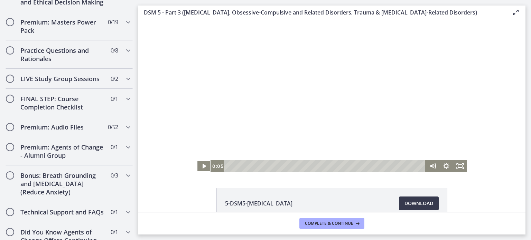 The height and width of the screenshot is (240, 531). Describe the element at coordinates (63, 79) in the screenshot. I see `h2: LIVE Study Group Sessions` at that location.